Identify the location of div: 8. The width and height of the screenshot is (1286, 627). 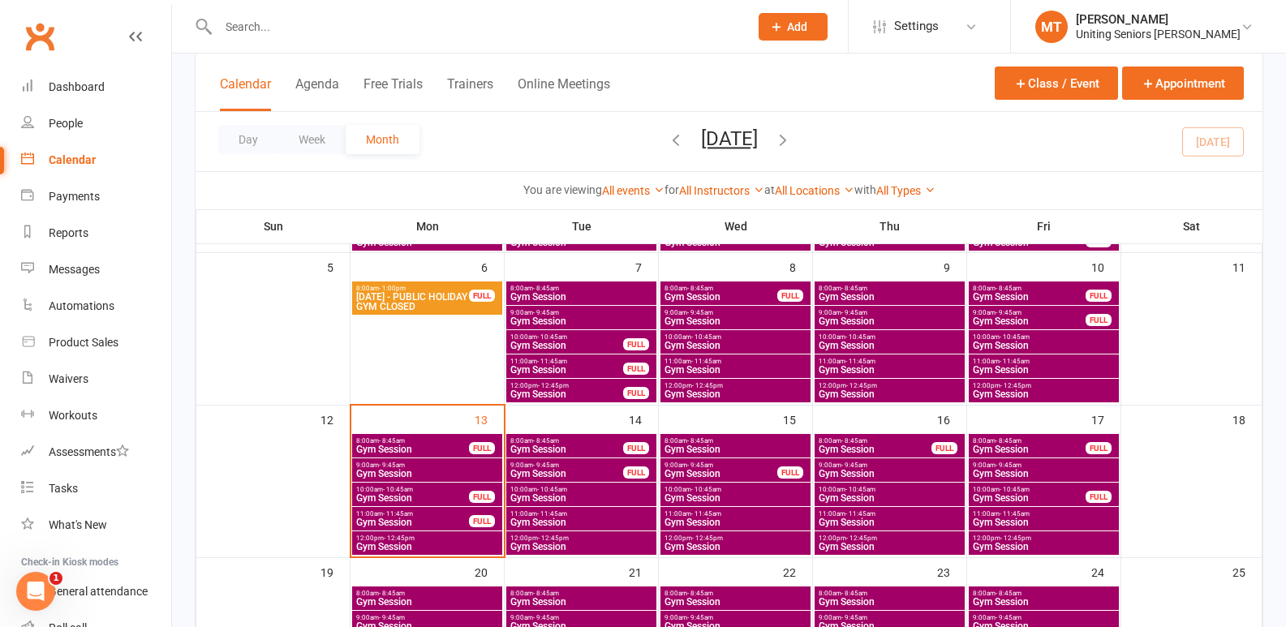
(801, 266).